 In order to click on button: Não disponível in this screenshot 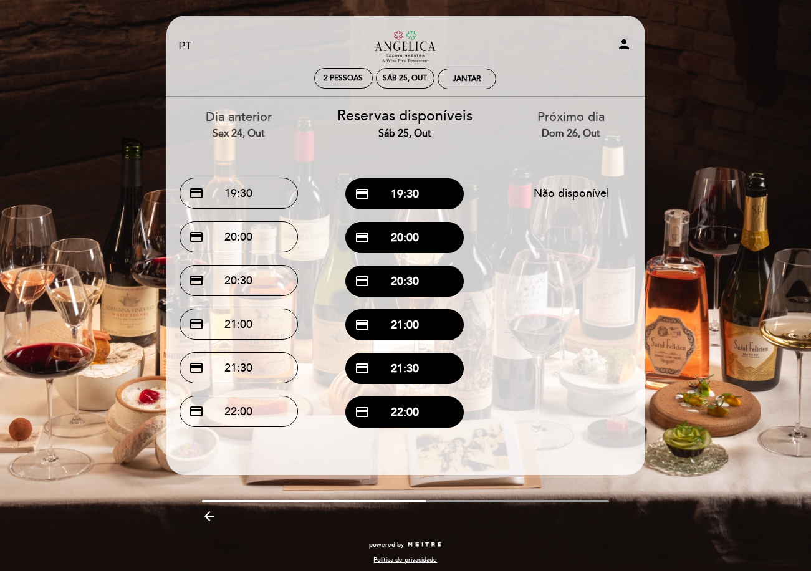, I will do `click(571, 193)`.